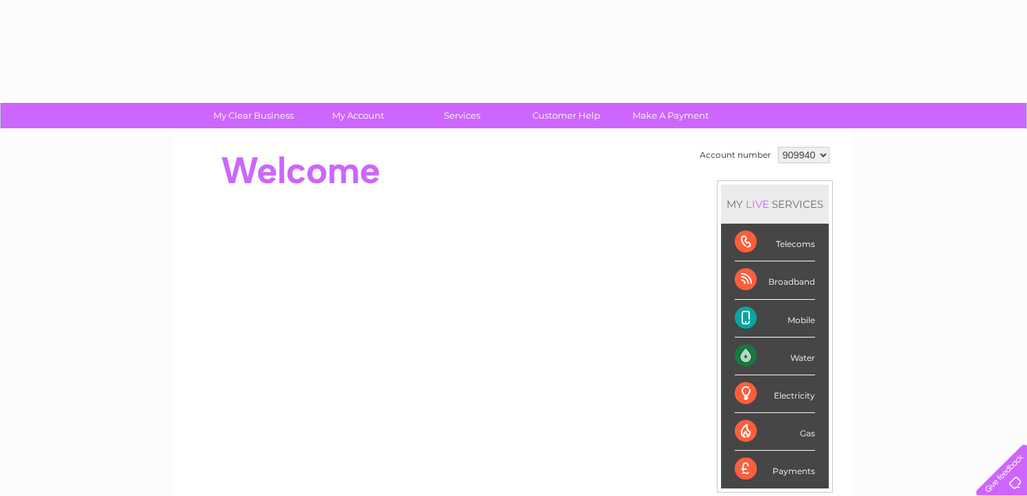 The width and height of the screenshot is (1027, 496). I want to click on div: Broadband, so click(774, 280).